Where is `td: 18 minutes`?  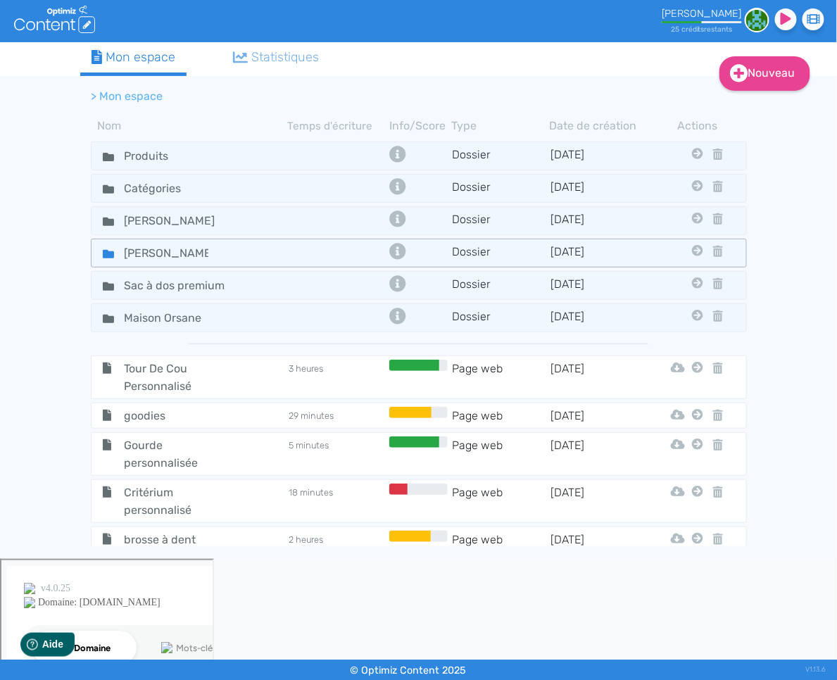 td: 18 minutes is located at coordinates (337, 501).